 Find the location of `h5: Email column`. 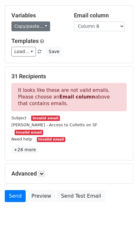

h5: Email column is located at coordinates (100, 16).